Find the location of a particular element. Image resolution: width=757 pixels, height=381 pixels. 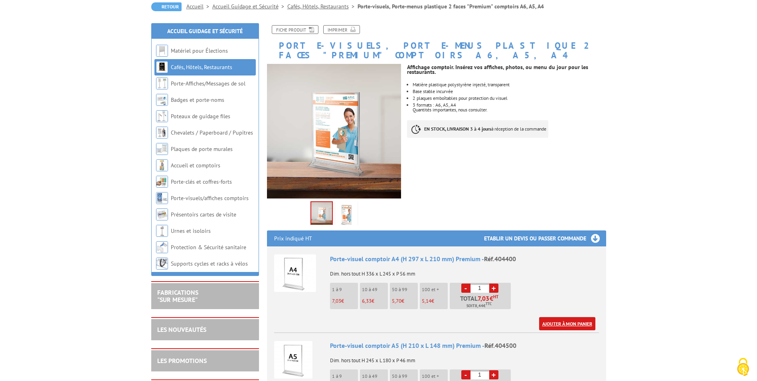

img: Plaques de porte murales is located at coordinates (162, 149).